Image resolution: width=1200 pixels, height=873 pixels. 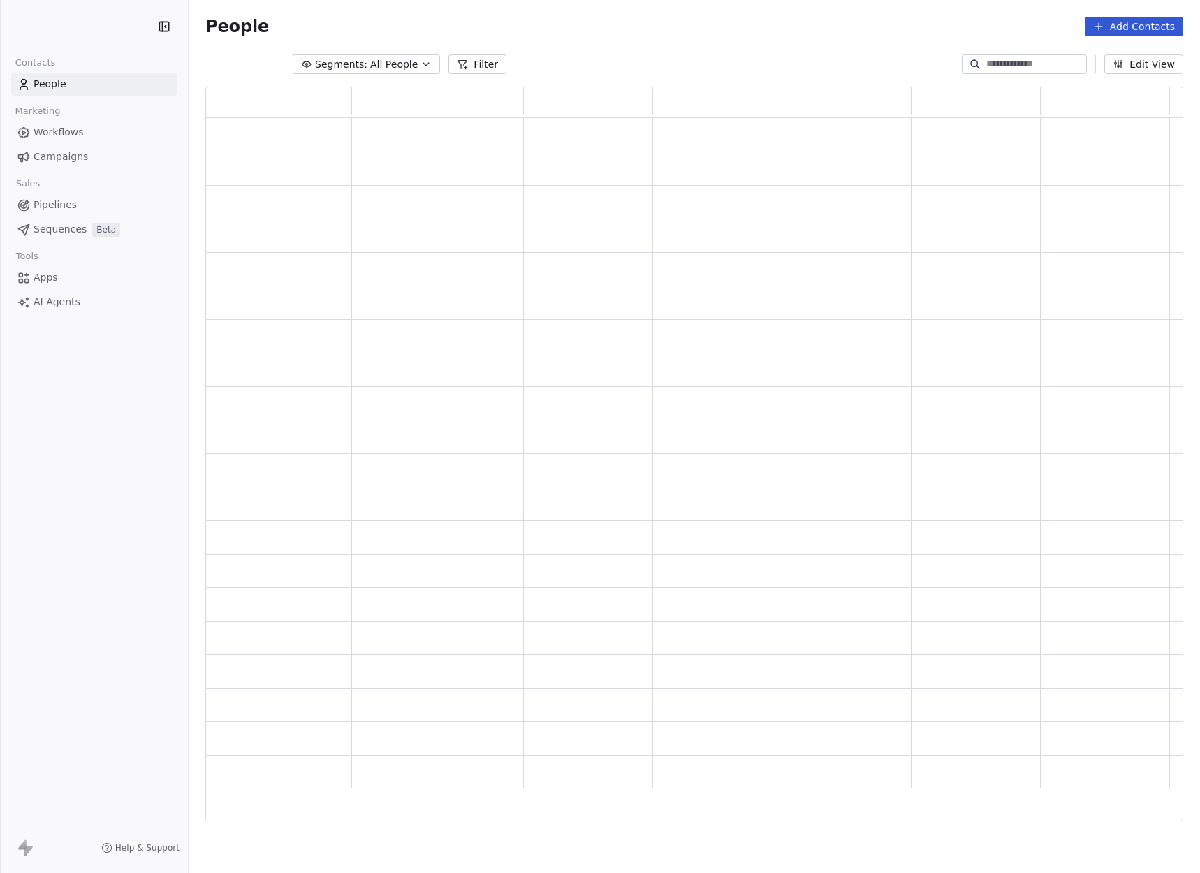 What do you see at coordinates (45, 277) in the screenshot?
I see `span: Apps` at bounding box center [45, 277].